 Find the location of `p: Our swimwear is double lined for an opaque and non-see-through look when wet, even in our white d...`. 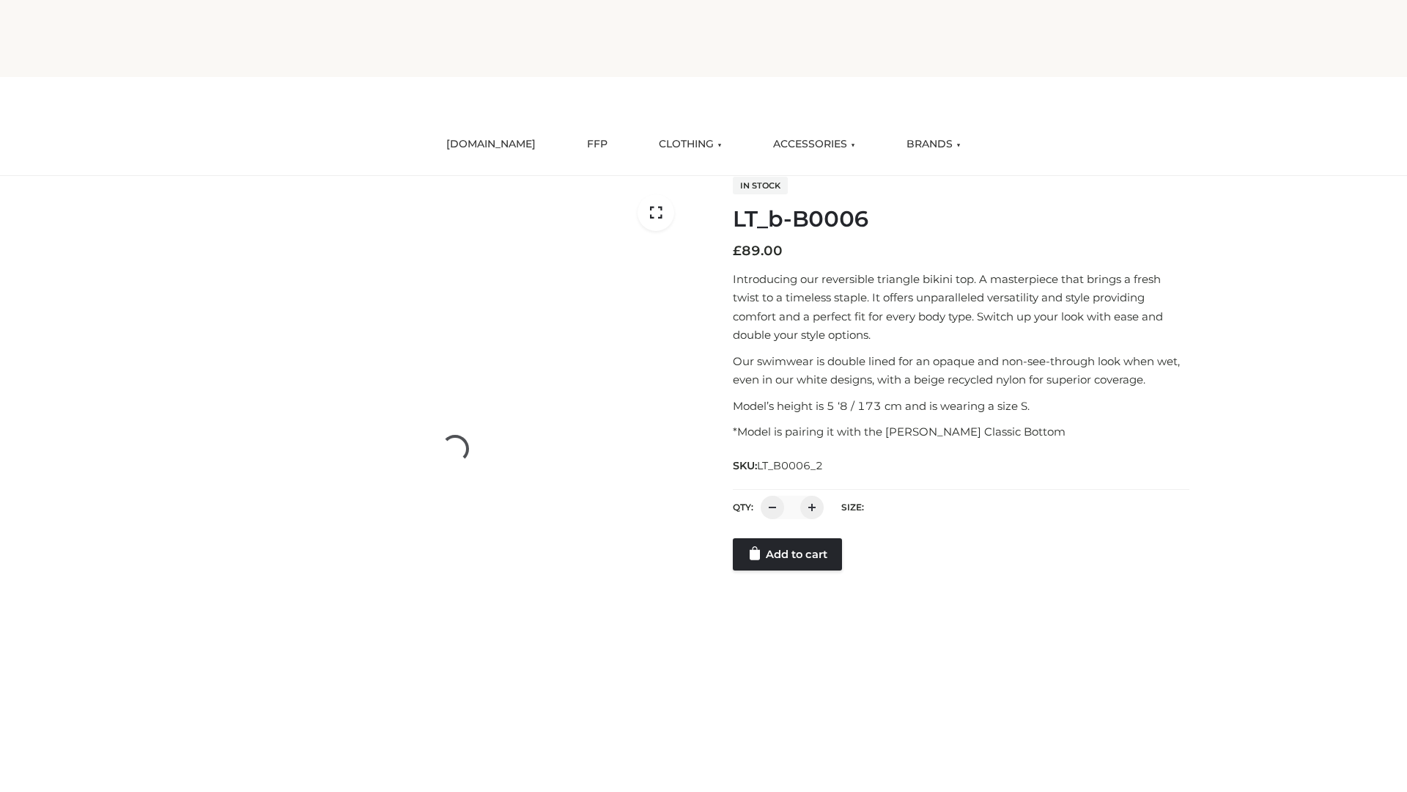

p: Our swimwear is double lined for an opaque and non-see-through look when wet, even in our white d... is located at coordinates (961, 370).